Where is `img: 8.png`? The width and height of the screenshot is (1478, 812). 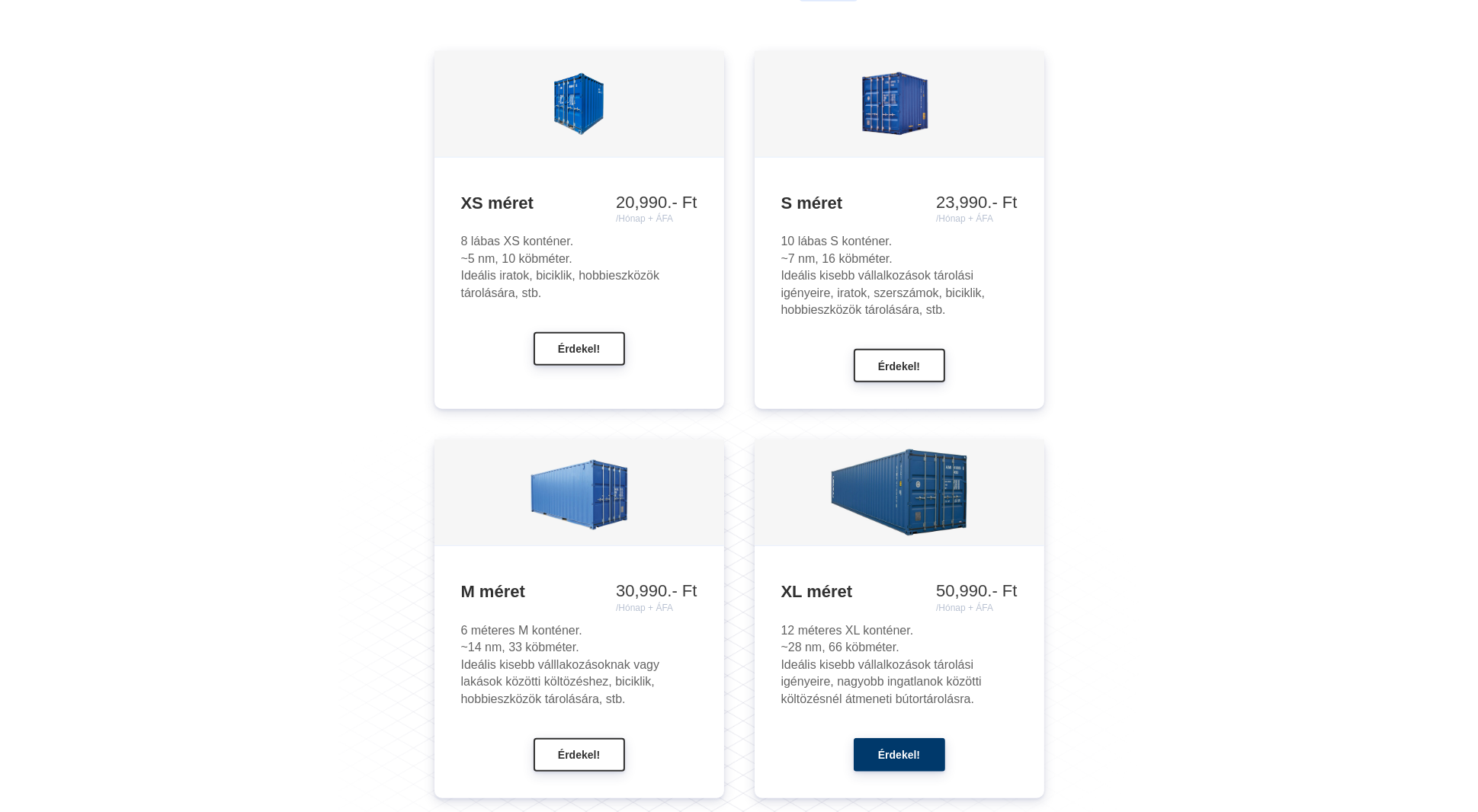 img: 8.png is located at coordinates (899, 104).